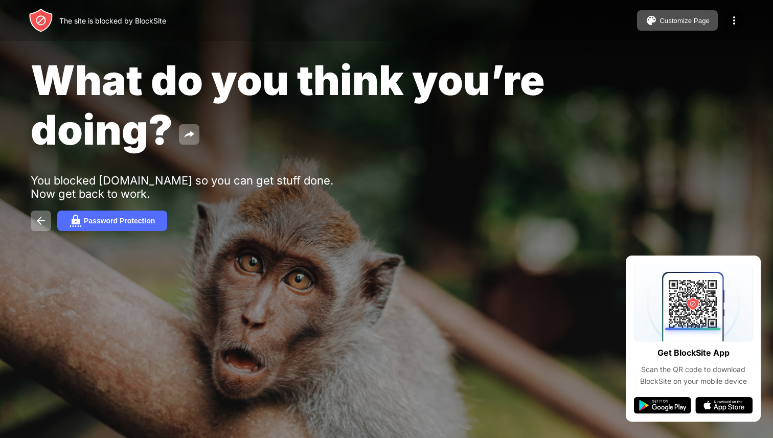 This screenshot has width=773, height=438. I want to click on button: Customize Page, so click(678, 20).